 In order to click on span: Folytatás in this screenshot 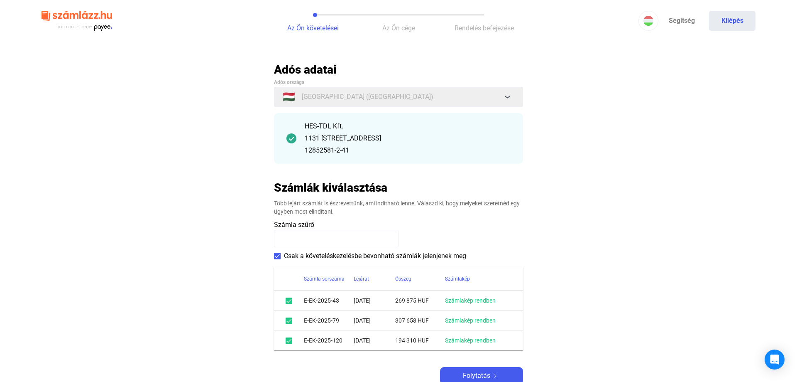, I will do `click(477, 375)`.